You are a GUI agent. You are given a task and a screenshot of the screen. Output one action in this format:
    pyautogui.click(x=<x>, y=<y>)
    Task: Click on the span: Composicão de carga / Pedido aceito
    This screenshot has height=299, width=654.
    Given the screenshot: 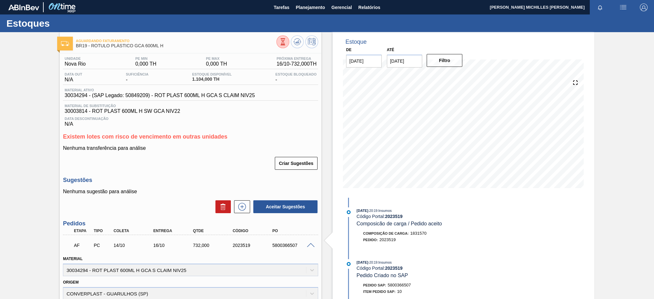 What is the action you would take?
    pyautogui.click(x=400, y=223)
    